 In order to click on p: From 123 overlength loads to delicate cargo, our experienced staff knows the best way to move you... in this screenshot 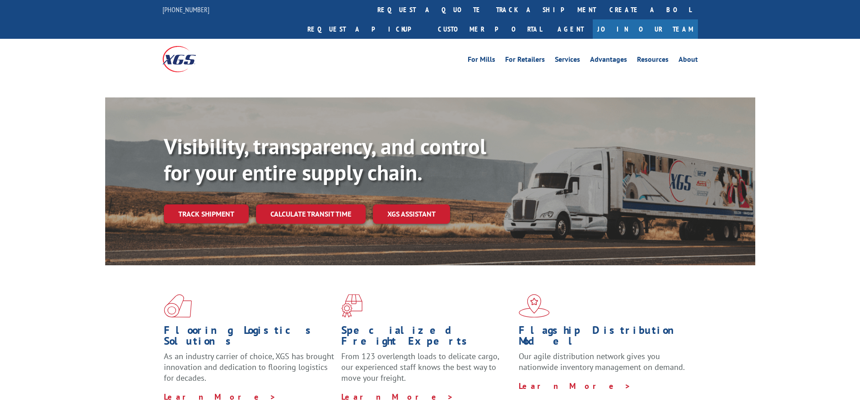, I will do `click(426, 371)`.